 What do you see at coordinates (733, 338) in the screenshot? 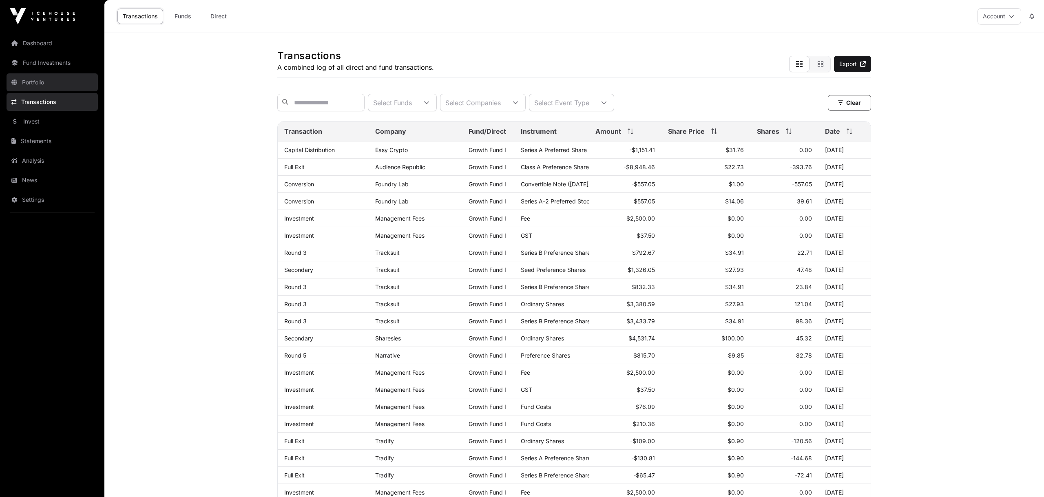
I see `span: $100.00` at bounding box center [733, 338].